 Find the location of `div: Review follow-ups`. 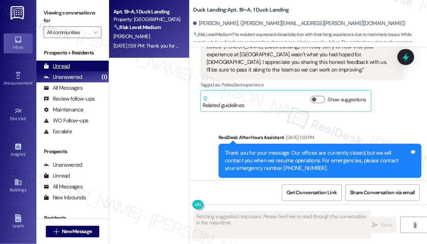

div: Review follow-ups is located at coordinates (69, 99).